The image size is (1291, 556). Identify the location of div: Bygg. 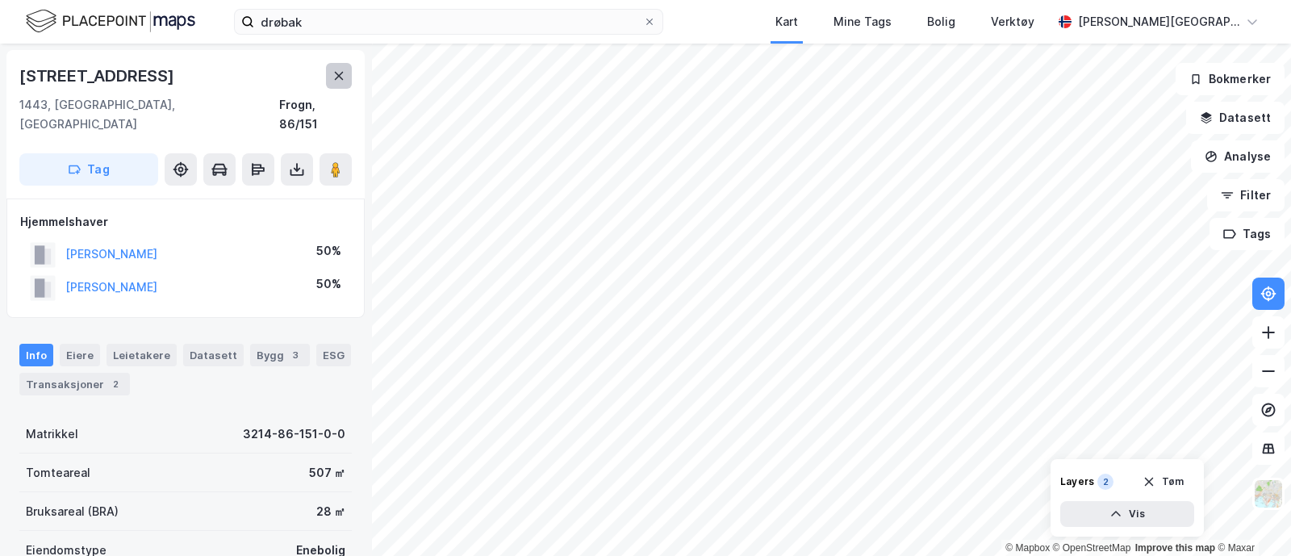
(280, 355).